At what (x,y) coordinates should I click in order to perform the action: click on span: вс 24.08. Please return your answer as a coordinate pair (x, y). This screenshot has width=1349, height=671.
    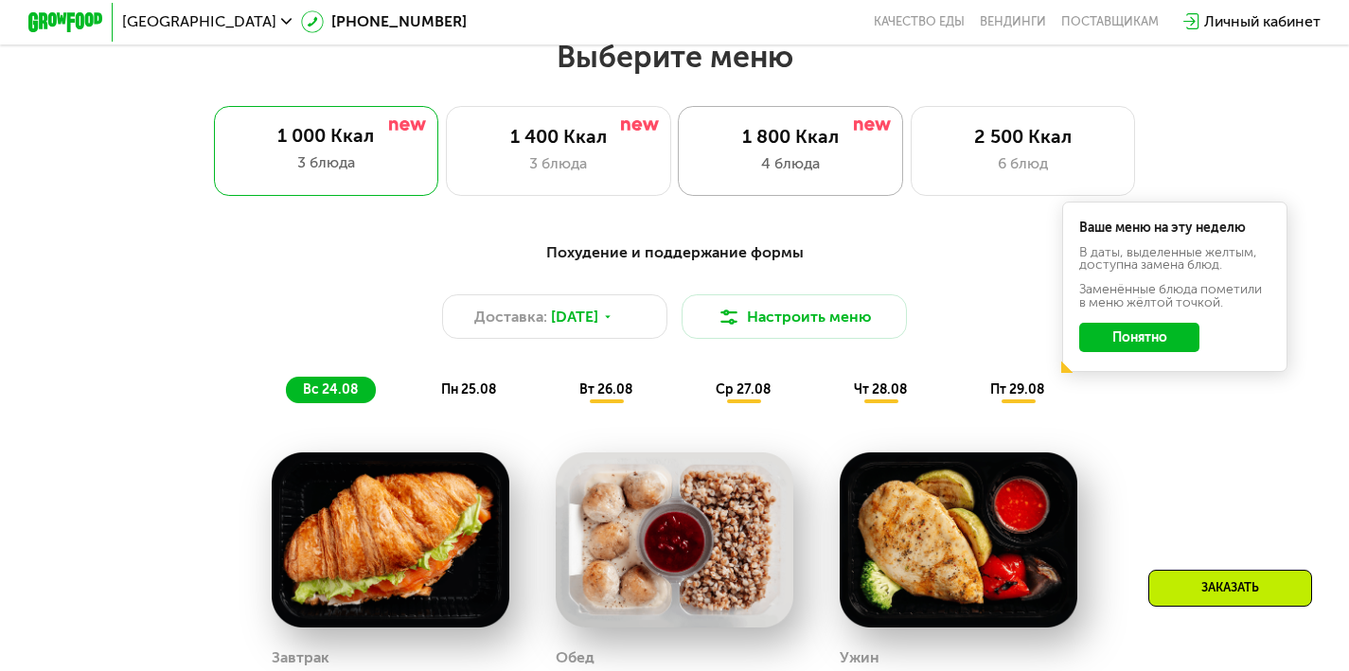
    Looking at the image, I should click on (330, 389).